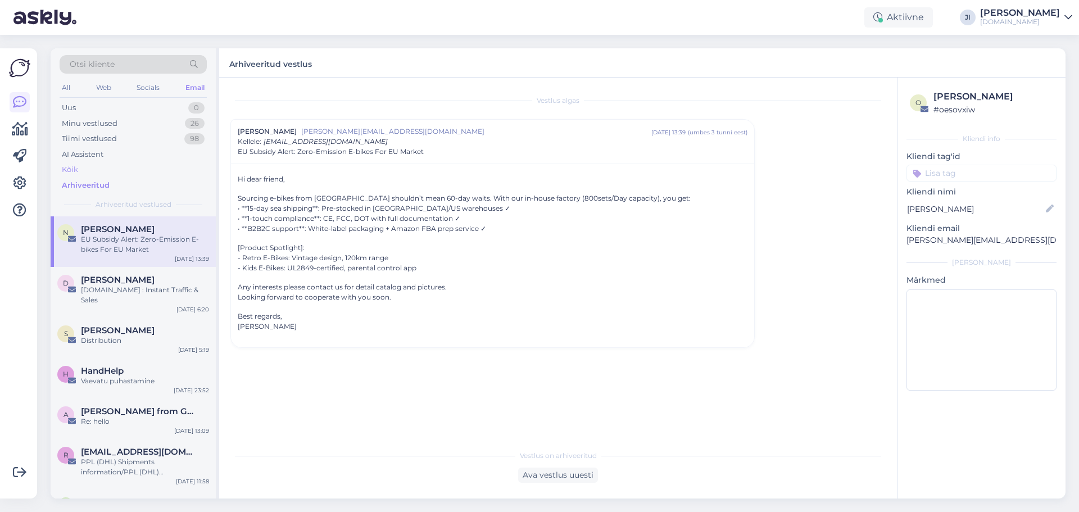 The height and width of the screenshot is (512, 1079). Describe the element at coordinates (981, 228) in the screenshot. I see `p: Kliendi email` at that location.